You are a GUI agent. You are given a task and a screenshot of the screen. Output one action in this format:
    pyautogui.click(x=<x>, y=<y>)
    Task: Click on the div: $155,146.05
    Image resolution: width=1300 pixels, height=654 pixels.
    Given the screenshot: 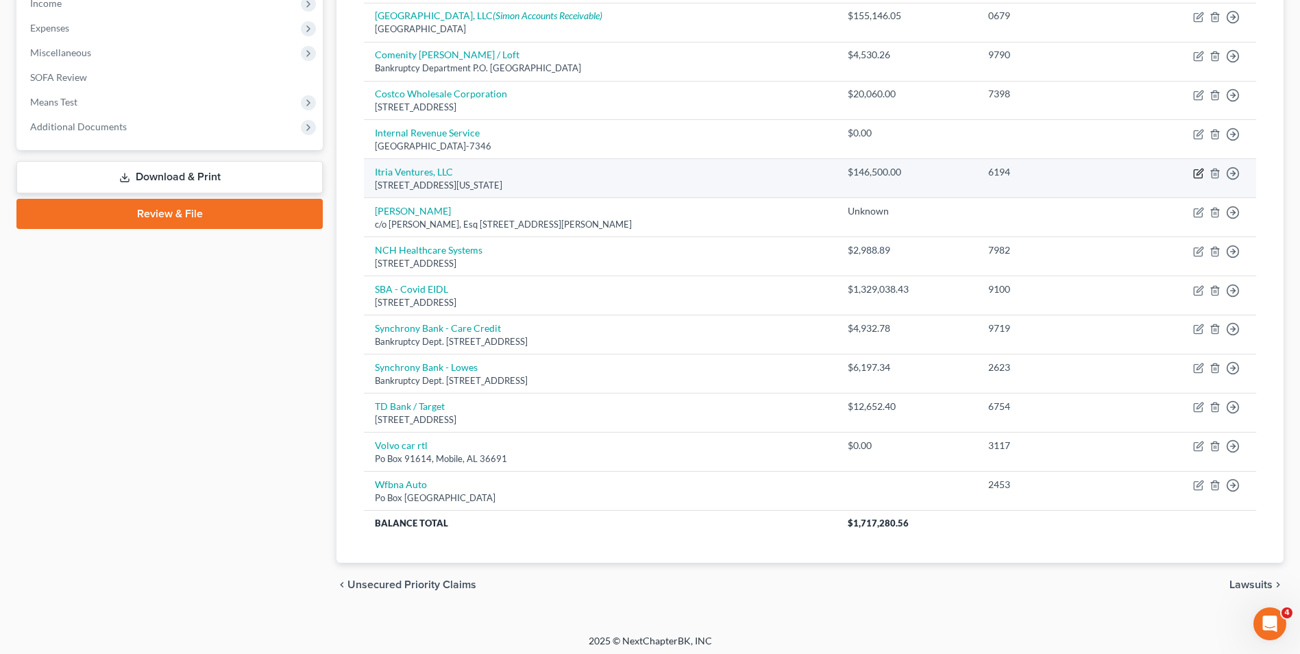 What is the action you would take?
    pyautogui.click(x=907, y=16)
    